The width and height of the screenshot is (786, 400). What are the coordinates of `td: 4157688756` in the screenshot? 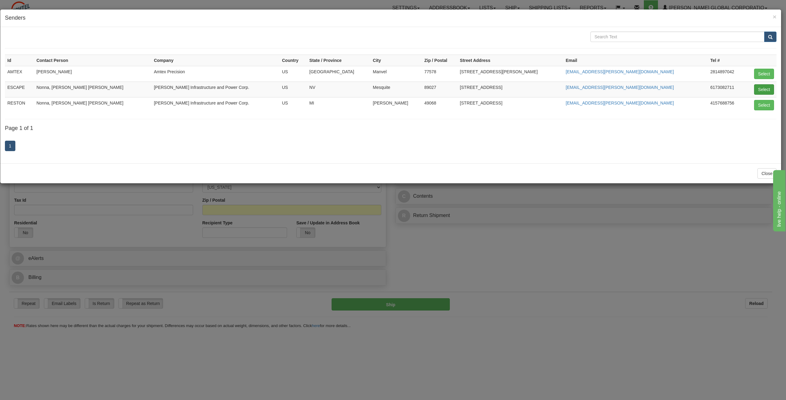 It's located at (726, 105).